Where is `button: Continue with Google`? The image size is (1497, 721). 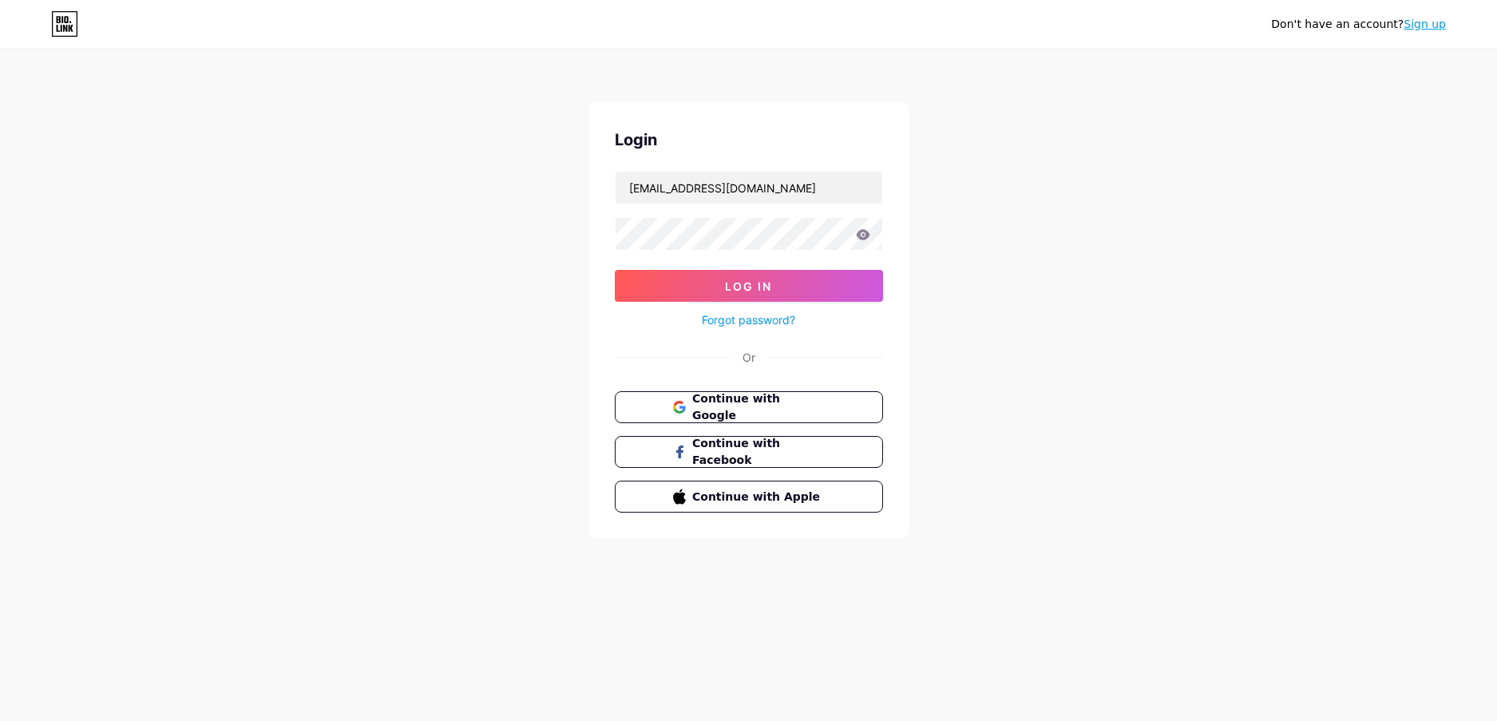
button: Continue with Google is located at coordinates (749, 407).